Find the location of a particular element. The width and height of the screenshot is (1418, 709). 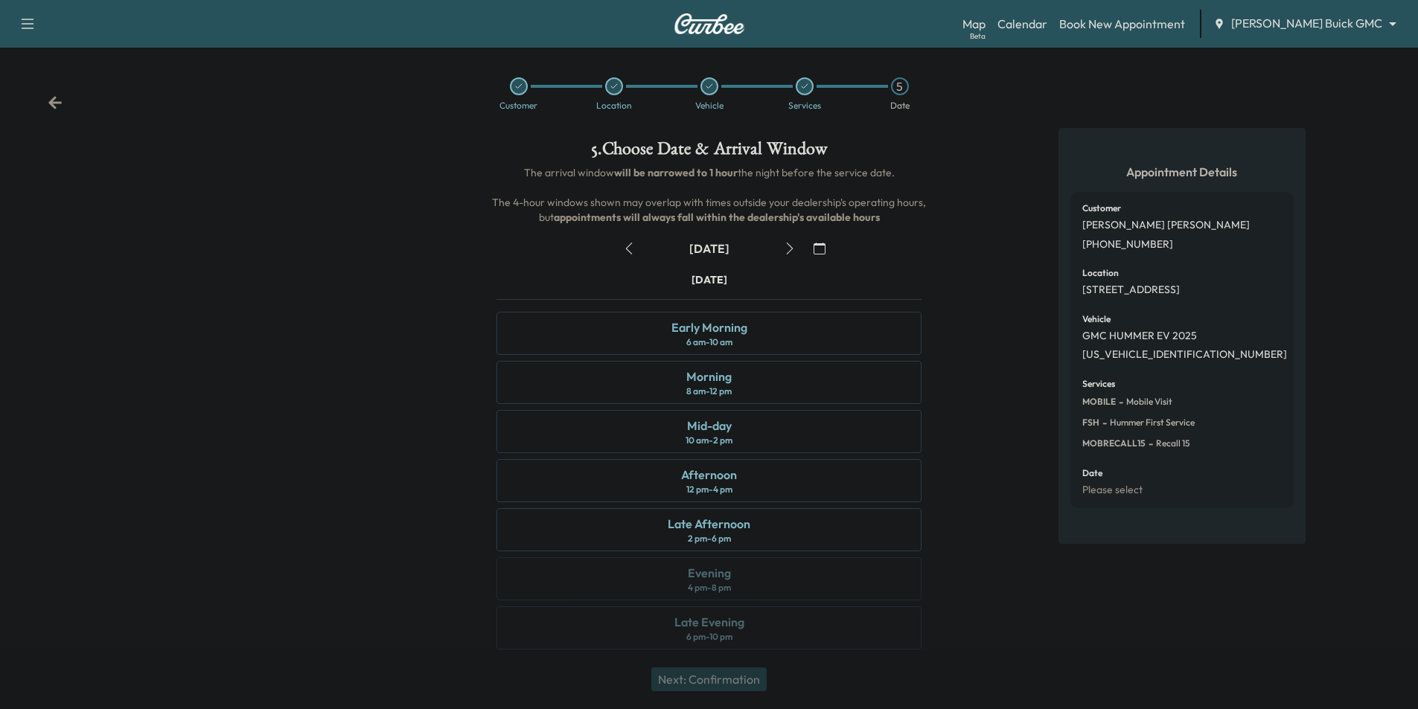

b: appointments will always fall within the dealership's available hours is located at coordinates (717, 217).